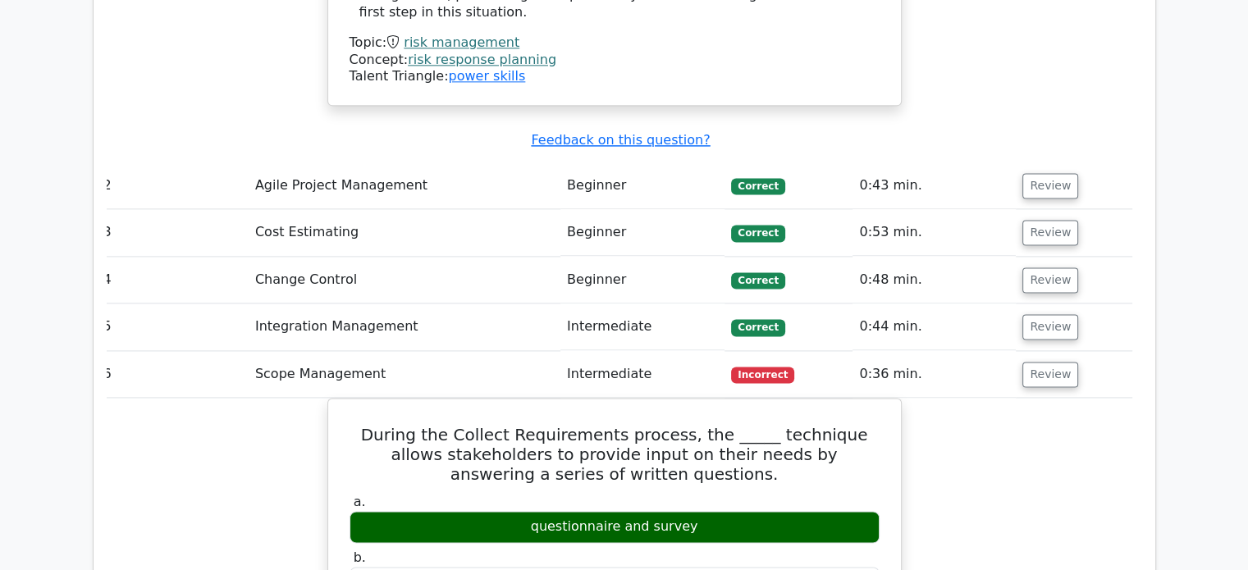 The height and width of the screenshot is (570, 1248). I want to click on div: questionnaire and survey, so click(614, 527).